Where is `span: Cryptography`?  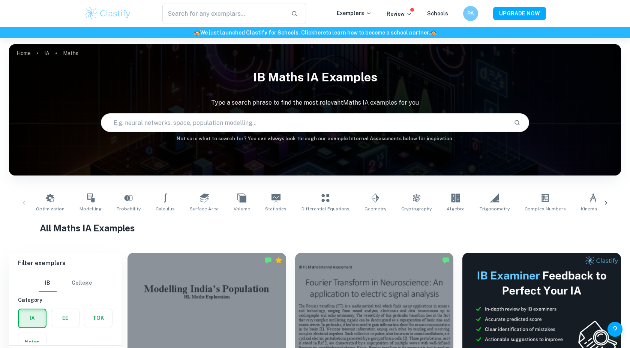 span: Cryptography is located at coordinates (417, 209).